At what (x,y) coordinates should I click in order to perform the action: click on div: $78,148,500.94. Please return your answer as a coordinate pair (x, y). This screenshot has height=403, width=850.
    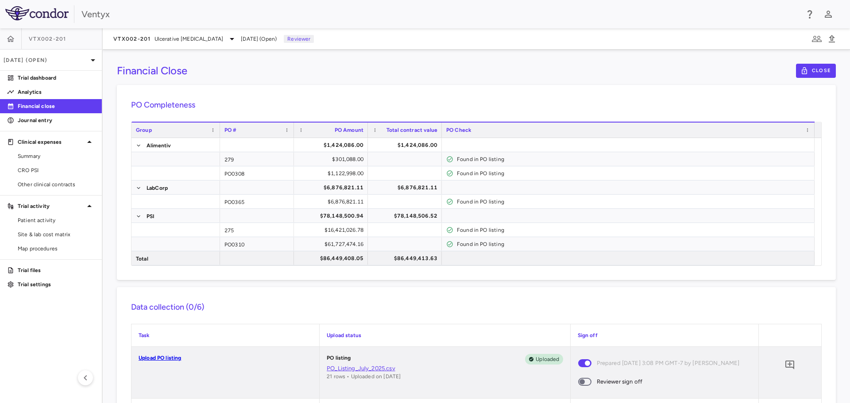
    Looking at the image, I should click on (333, 216).